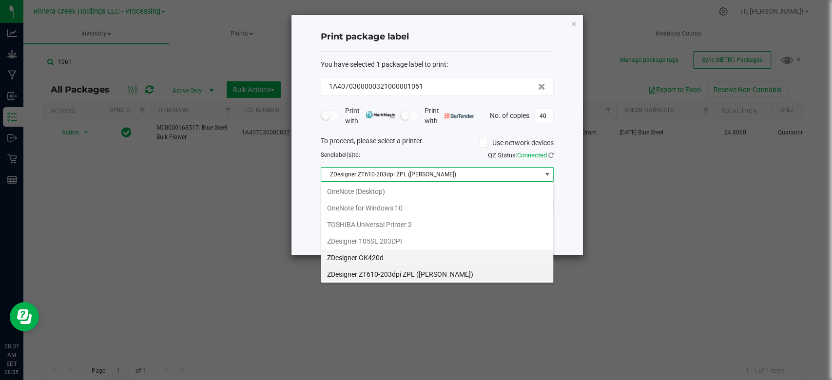  I want to click on img: mark_magic_cybra.png, so click(380, 115).